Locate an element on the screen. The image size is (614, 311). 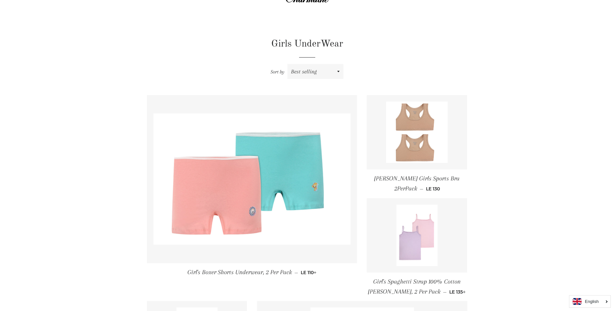
span: LE 130 is located at coordinates (433, 189).